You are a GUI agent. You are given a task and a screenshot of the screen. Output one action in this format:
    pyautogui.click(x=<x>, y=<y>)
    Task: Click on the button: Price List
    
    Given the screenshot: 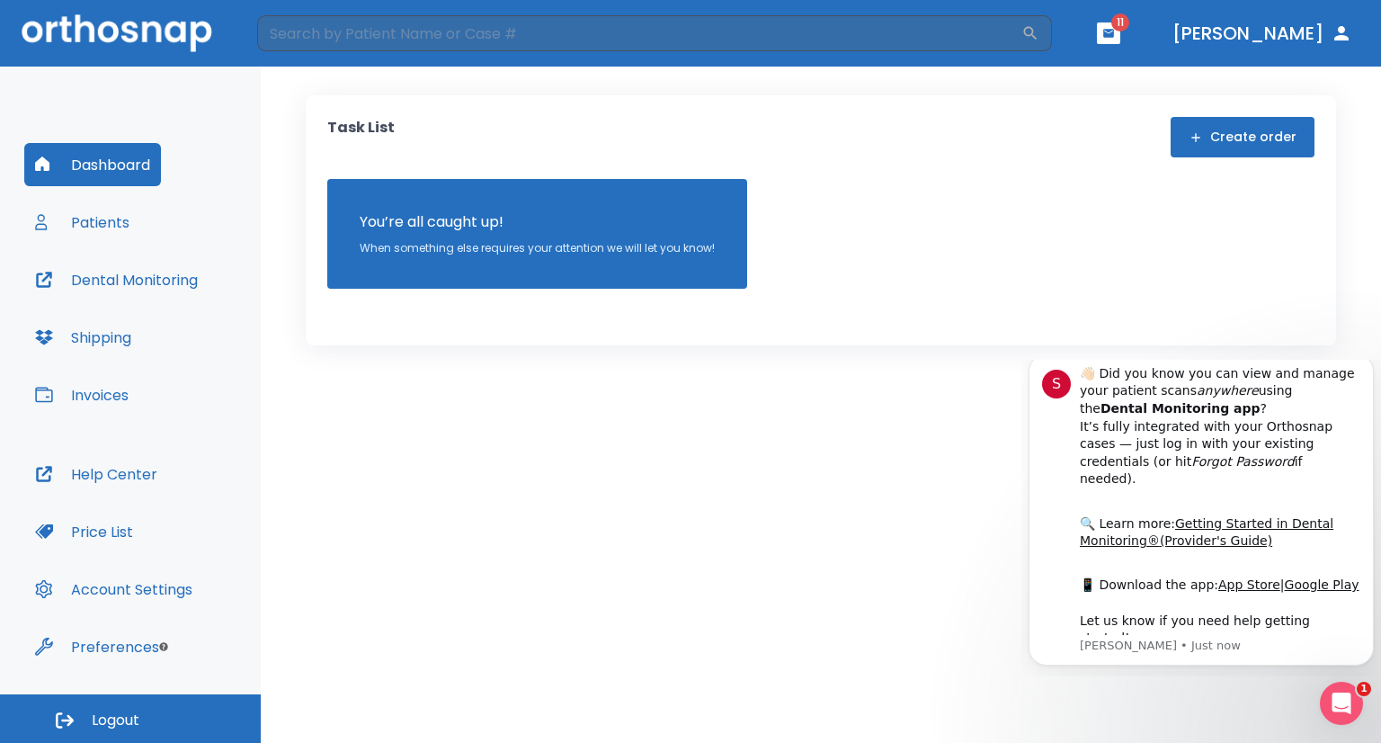 What is the action you would take?
    pyautogui.click(x=84, y=531)
    